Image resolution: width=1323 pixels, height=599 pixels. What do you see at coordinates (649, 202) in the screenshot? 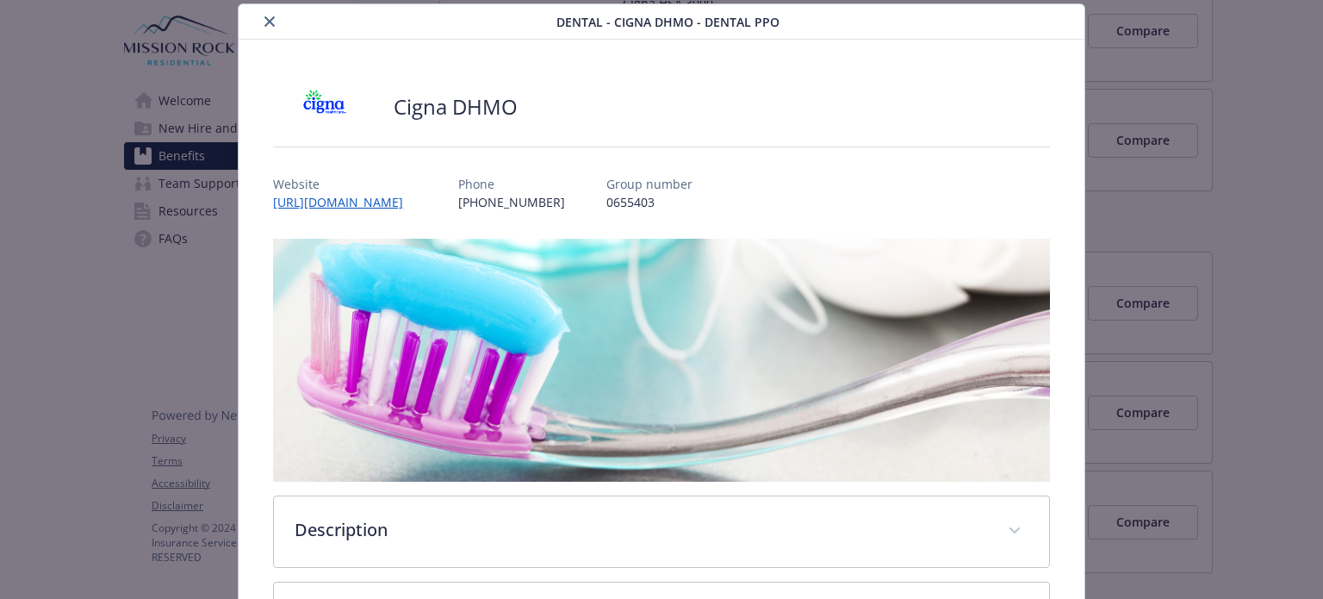
I see `p: 0655403` at bounding box center [649, 202].